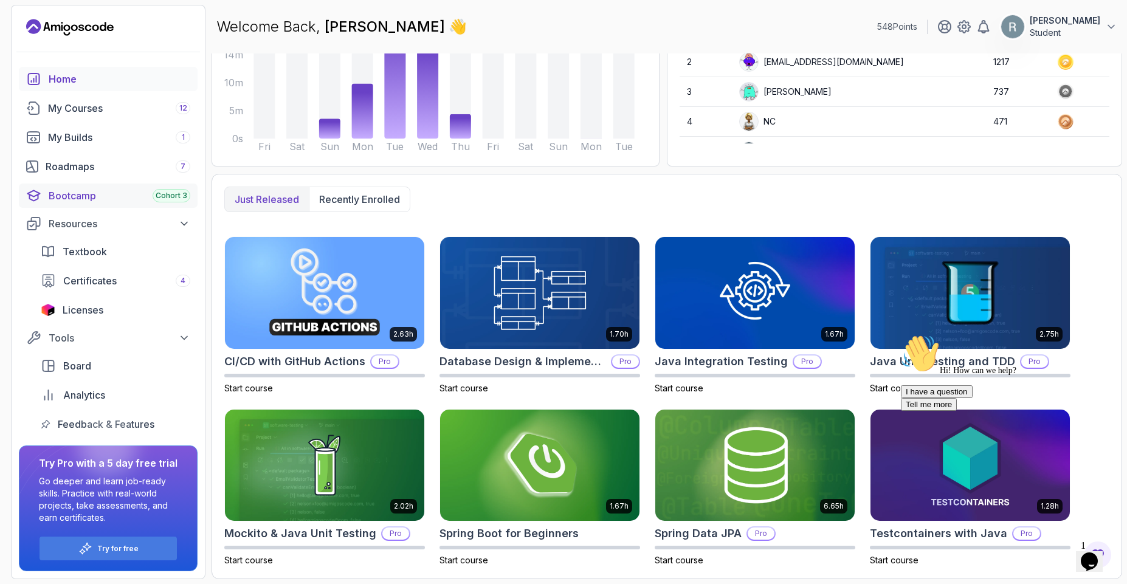 This screenshot has height=584, width=1127. Describe the element at coordinates (114, 43) in the screenshot. I see `div: 👋Hi! How can we help?I have a questionTell me more` at that location.